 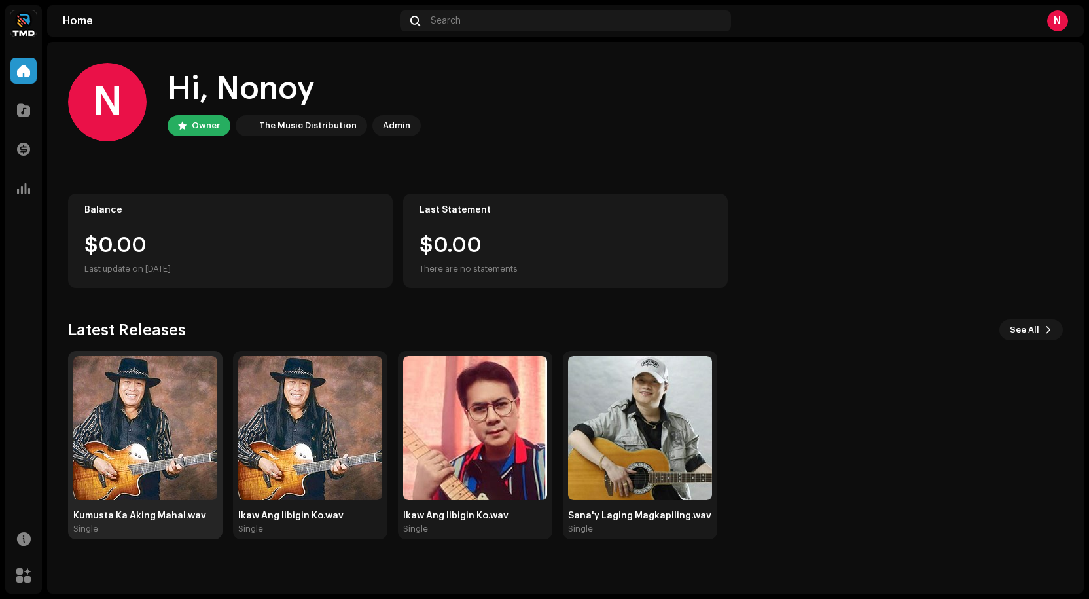 I want to click on img: 4c8ece5f-fdf1-4f8f-a1cb-2b33ffb03607, so click(x=145, y=428).